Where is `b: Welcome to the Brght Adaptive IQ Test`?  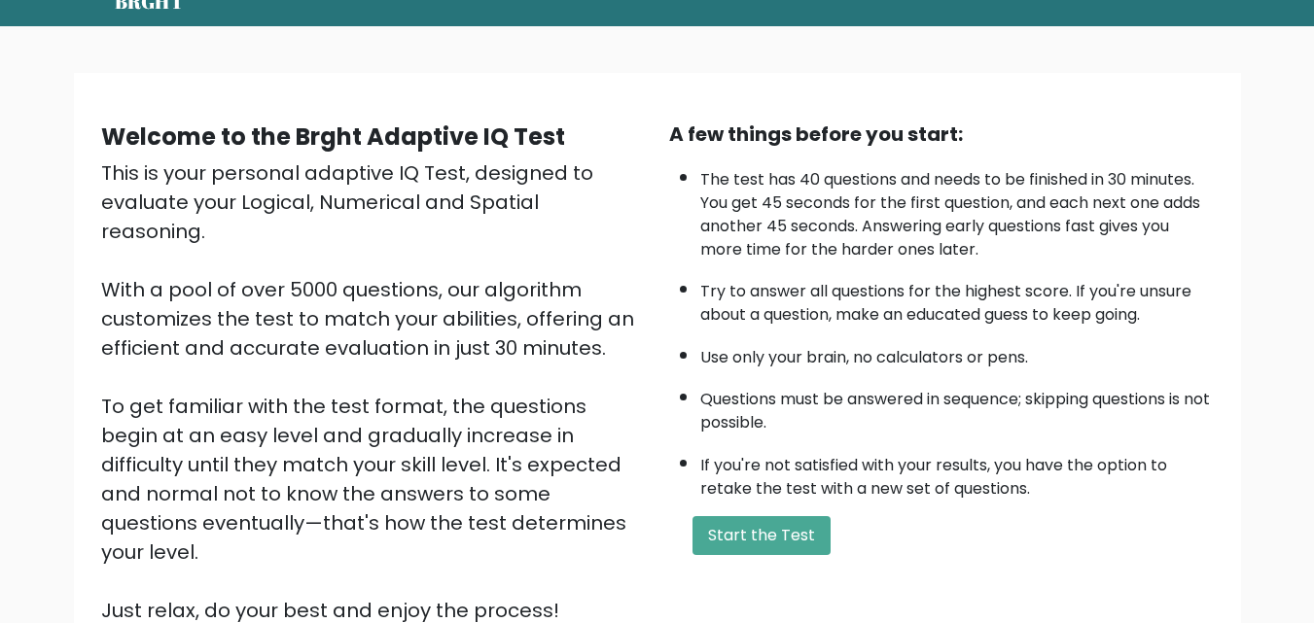
b: Welcome to the Brght Adaptive IQ Test is located at coordinates (333, 136).